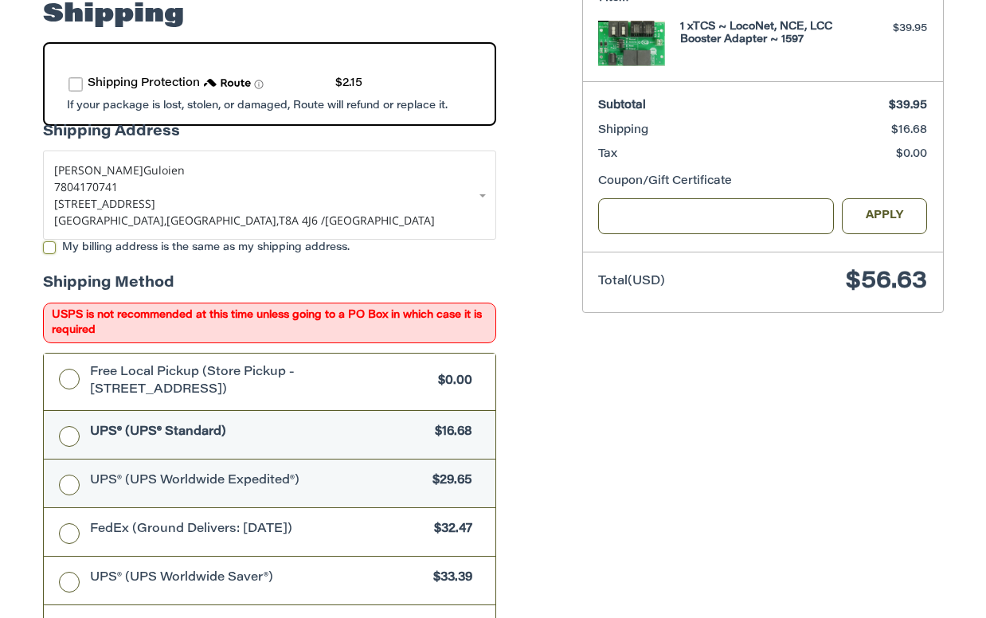 This screenshot has width=986, height=618. I want to click on div: route shipping protection selector element, so click(269, 84).